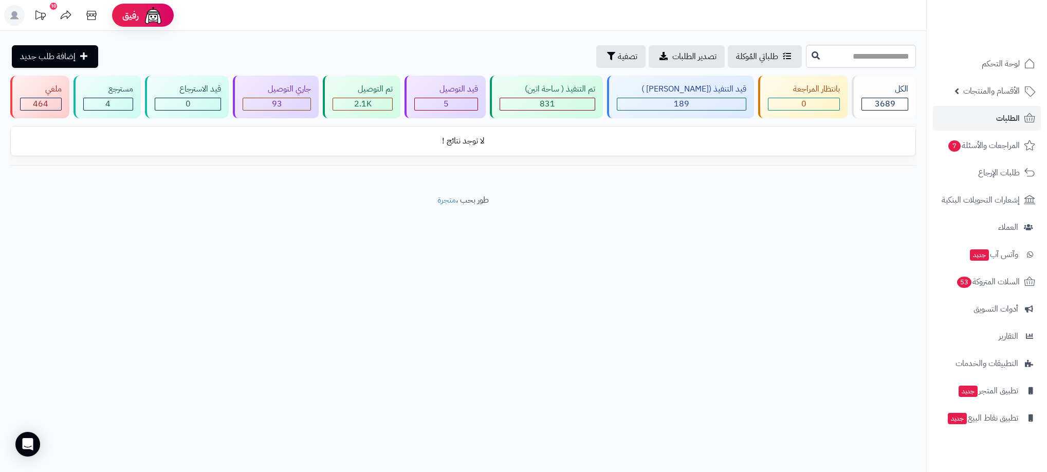 Image resolution: width=1047 pixels, height=472 pixels. What do you see at coordinates (276, 89) in the screenshot?
I see `div: جاري التوصيل` at bounding box center [276, 89].